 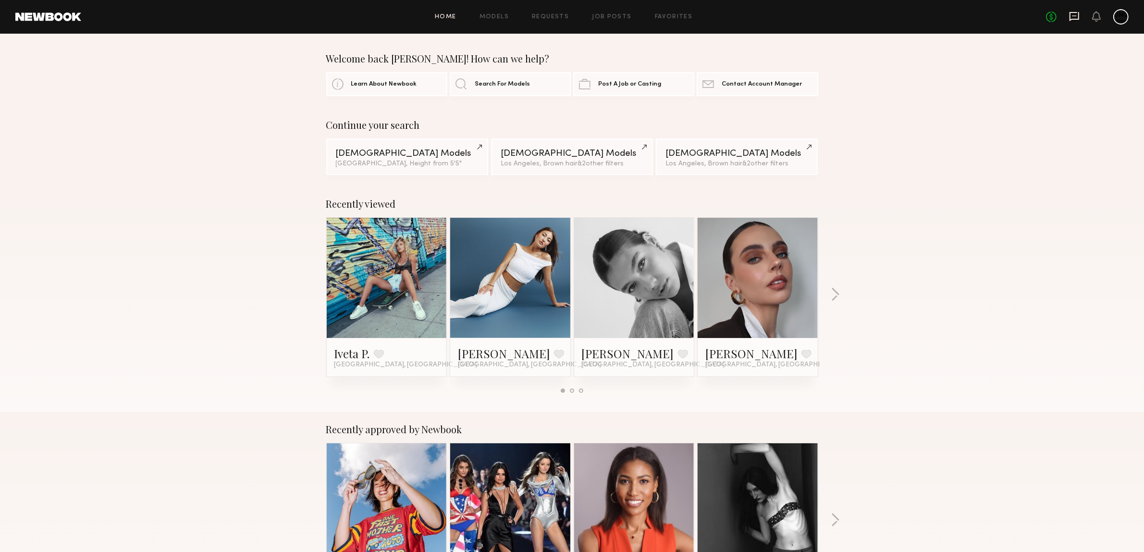 I want to click on a: Models, so click(x=494, y=17).